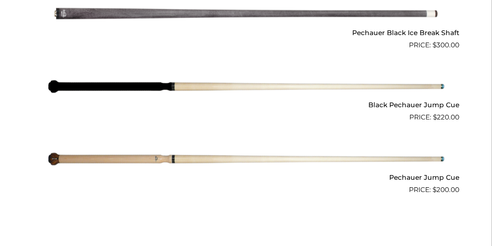 This screenshot has height=246, width=492. What do you see at coordinates (246, 87) in the screenshot?
I see `img: Black Pechauer Jump Cue` at bounding box center [246, 87].